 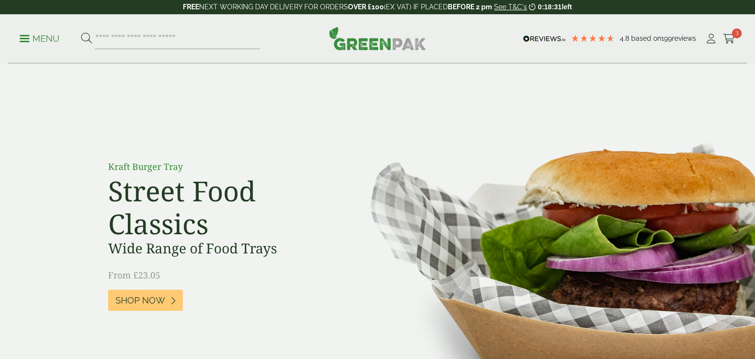 What do you see at coordinates (549, 7) in the screenshot?
I see `span: 0:18:31` at bounding box center [549, 7].